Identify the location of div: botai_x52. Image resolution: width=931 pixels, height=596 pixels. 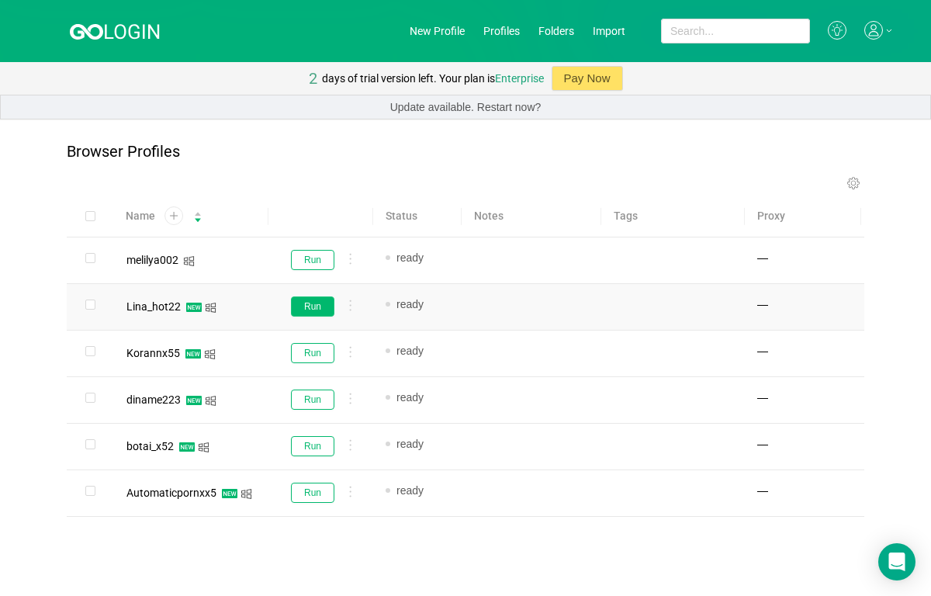
(150, 446).